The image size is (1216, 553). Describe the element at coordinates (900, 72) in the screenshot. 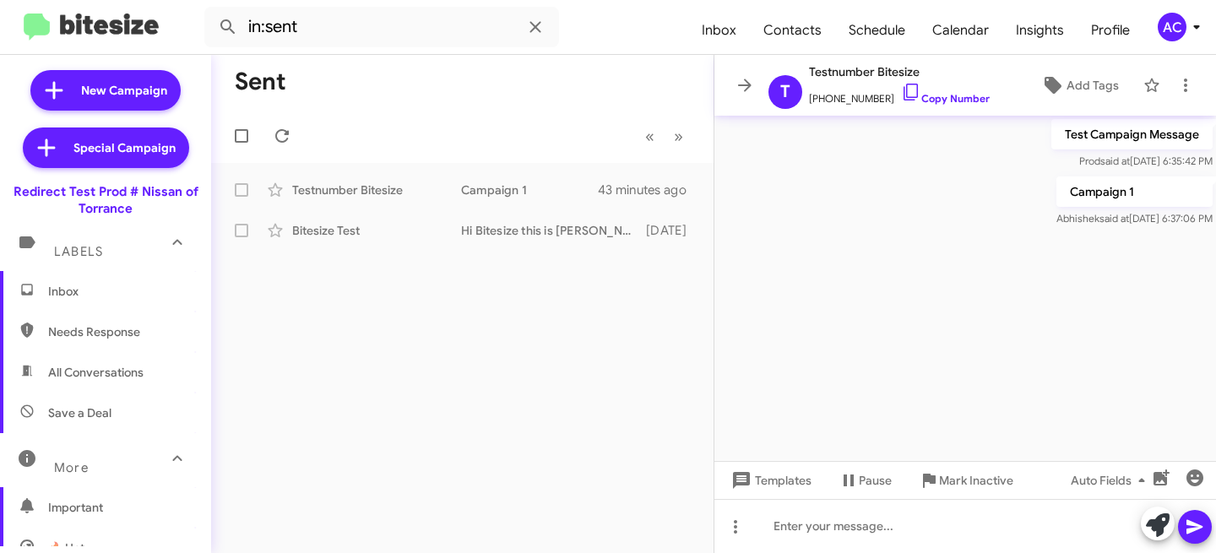

I see `span: Testnumber Bitesize` at that location.